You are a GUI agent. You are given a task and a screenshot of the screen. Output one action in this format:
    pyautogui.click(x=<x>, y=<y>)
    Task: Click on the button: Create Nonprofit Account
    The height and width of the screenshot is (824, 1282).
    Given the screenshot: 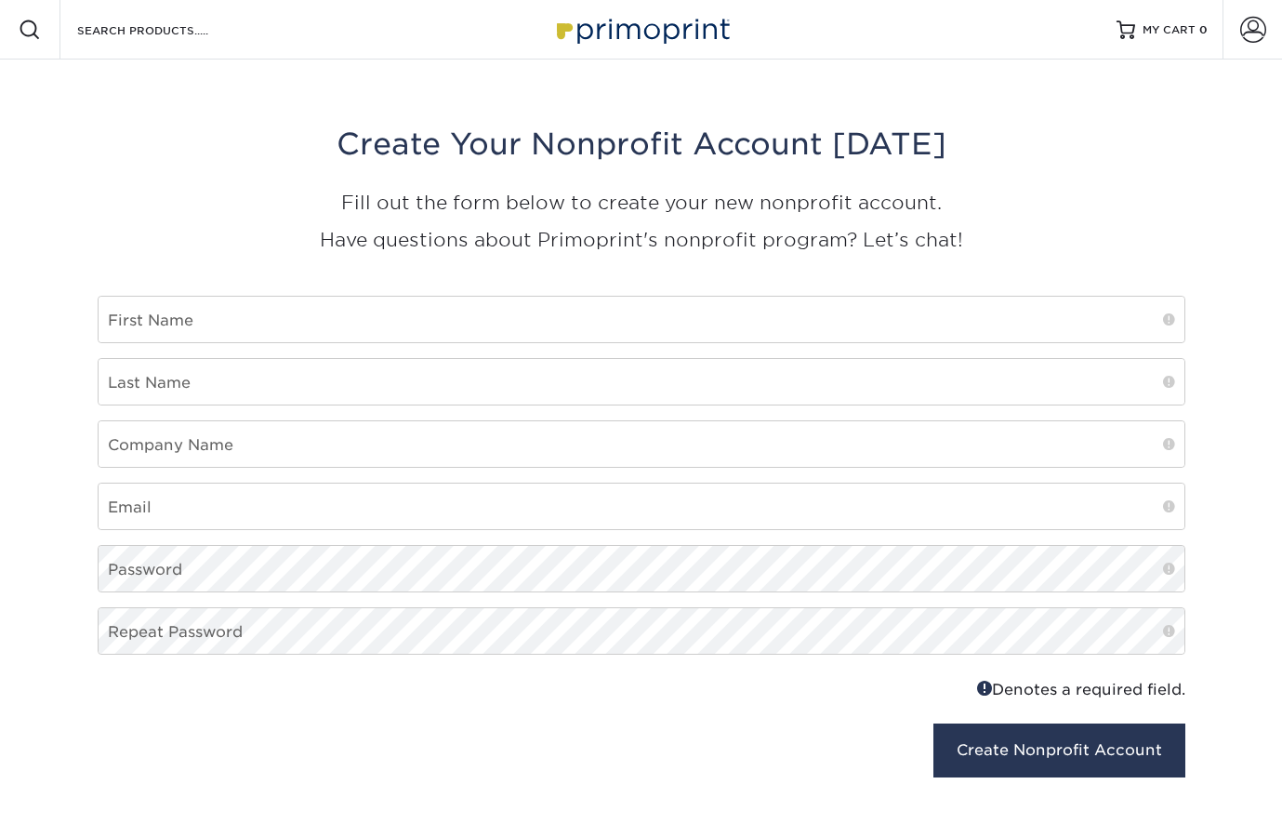 What is the action you would take?
    pyautogui.click(x=1059, y=750)
    